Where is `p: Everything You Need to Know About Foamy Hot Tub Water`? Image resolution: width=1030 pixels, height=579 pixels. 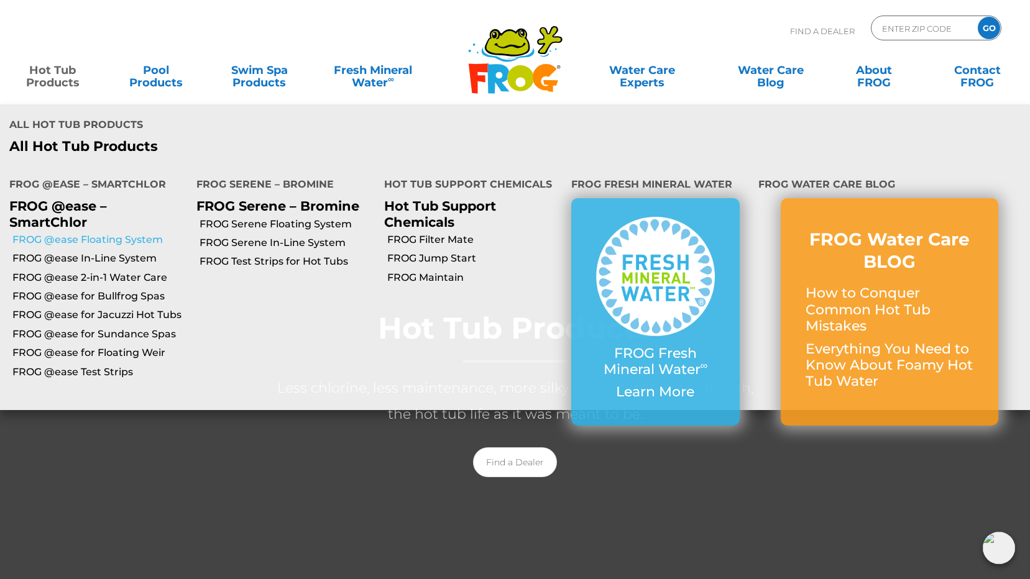
p: Everything You Need to Know About Foamy Hot Tub Water is located at coordinates (890, 366).